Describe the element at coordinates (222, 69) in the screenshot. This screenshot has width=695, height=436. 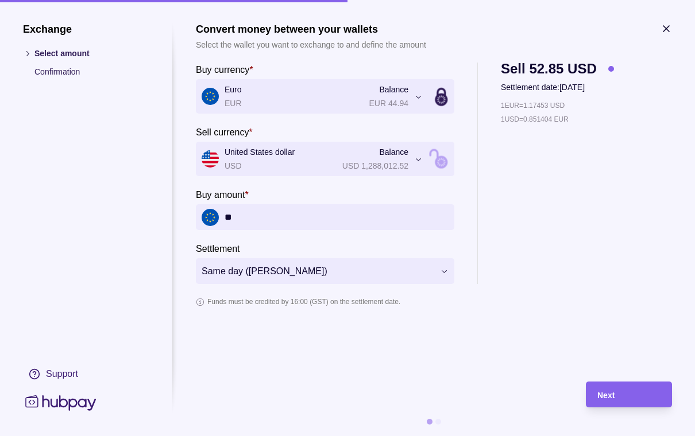
I see `p: Buy currency` at that location.